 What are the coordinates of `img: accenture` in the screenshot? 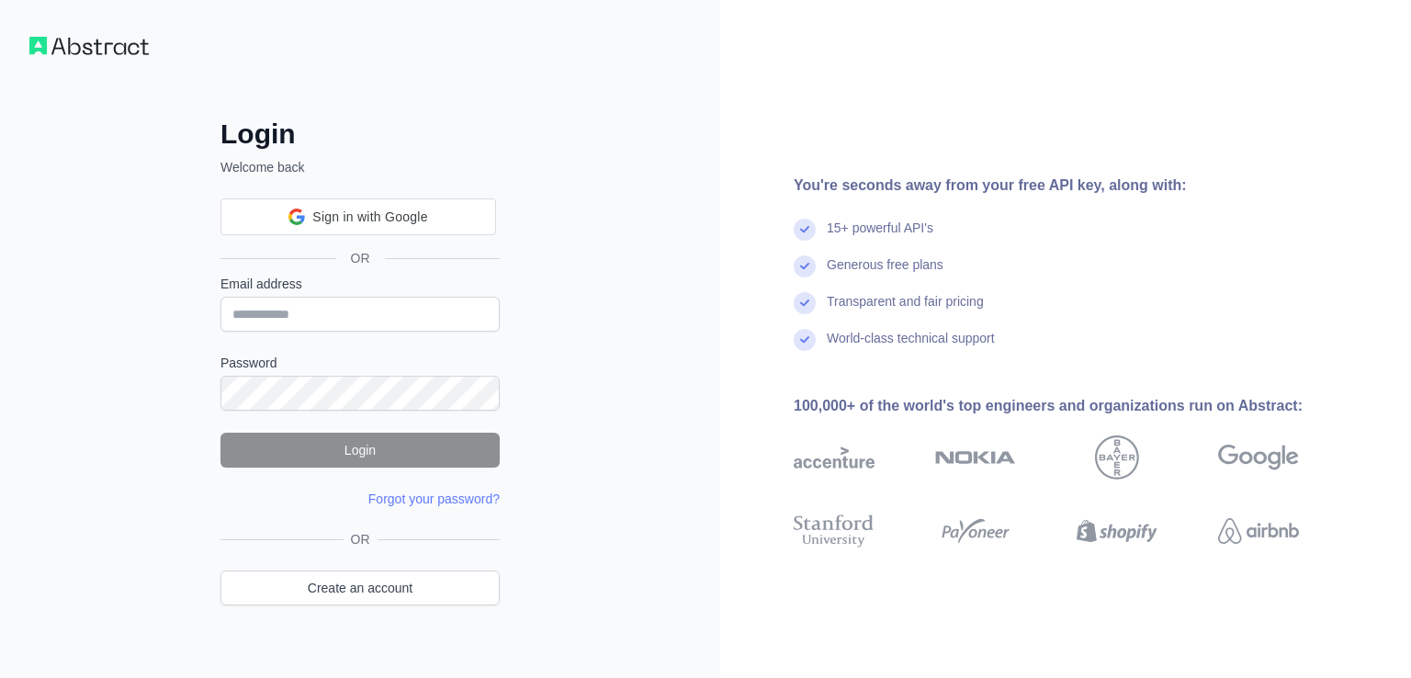 It's located at (834, 458).